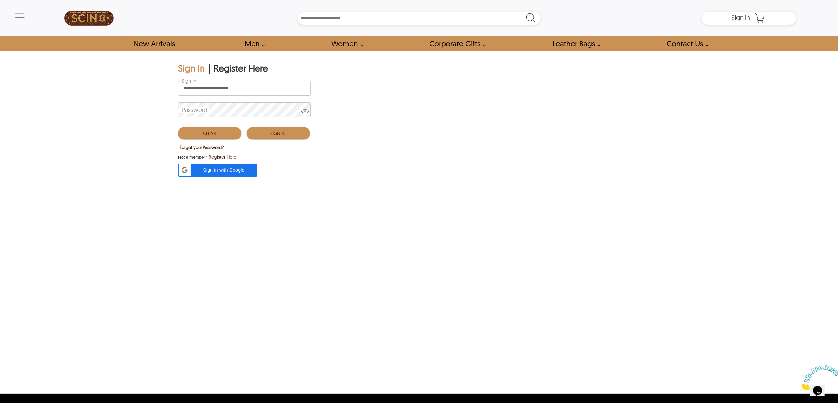 The height and width of the screenshot is (403, 838). Describe the element at coordinates (193, 157) in the screenshot. I see `span: Not a member?` at that location.